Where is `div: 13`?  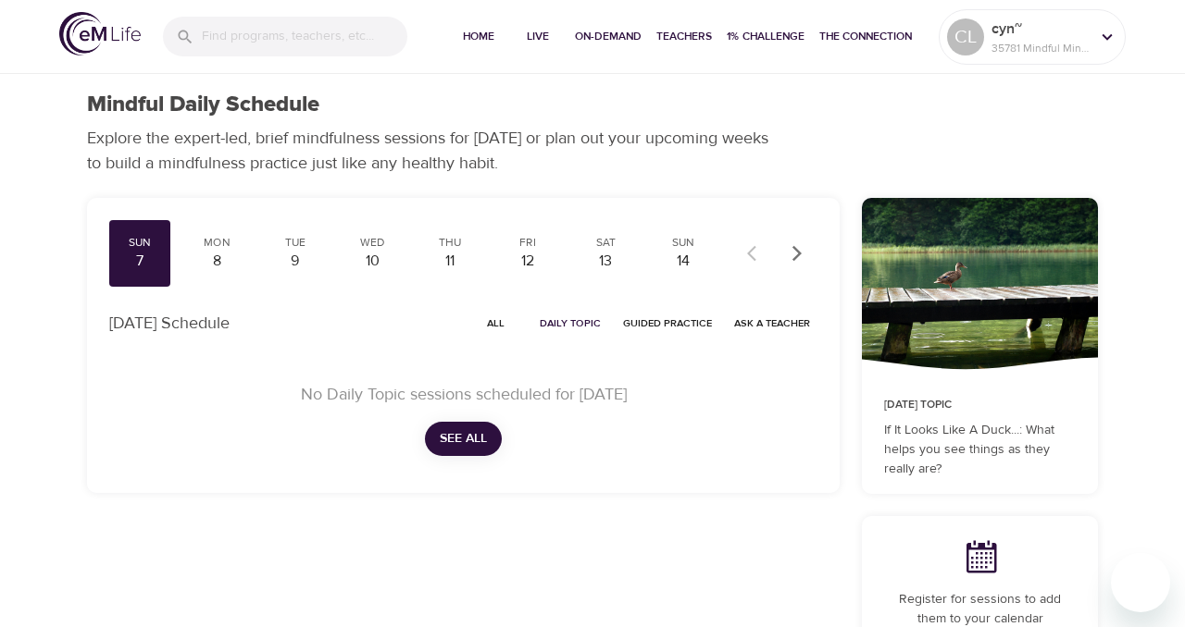
div: 13 is located at coordinates (605, 261).